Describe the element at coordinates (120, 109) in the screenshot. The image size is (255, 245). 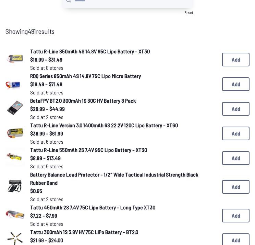
I see `span: $29.99 - $44.99` at that location.